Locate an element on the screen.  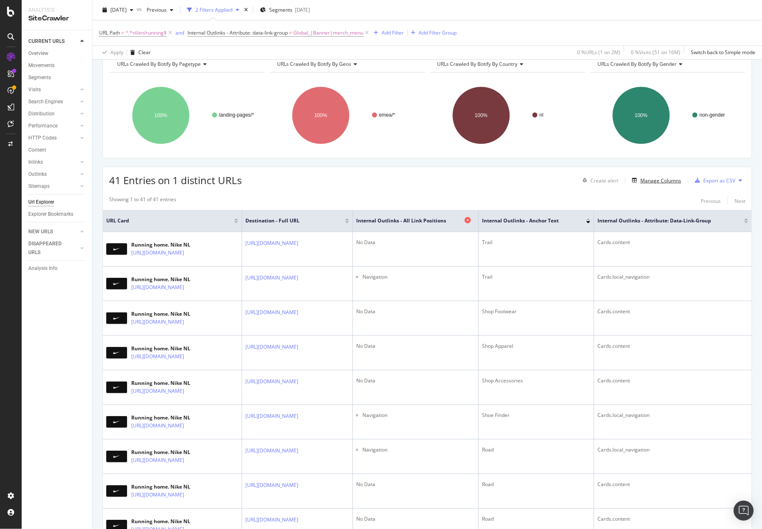
div: Add Filter Group is located at coordinates (438, 32).